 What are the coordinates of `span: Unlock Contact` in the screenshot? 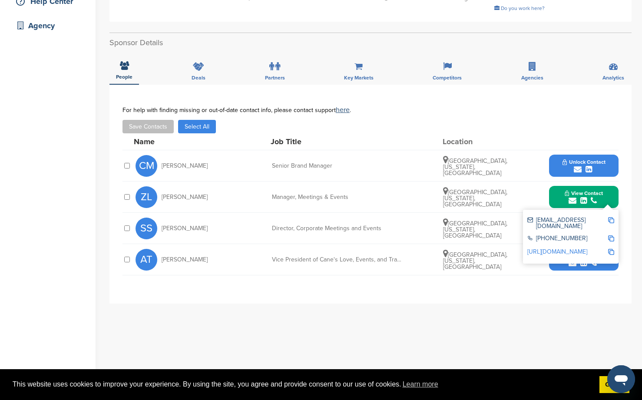 It's located at (584, 162).